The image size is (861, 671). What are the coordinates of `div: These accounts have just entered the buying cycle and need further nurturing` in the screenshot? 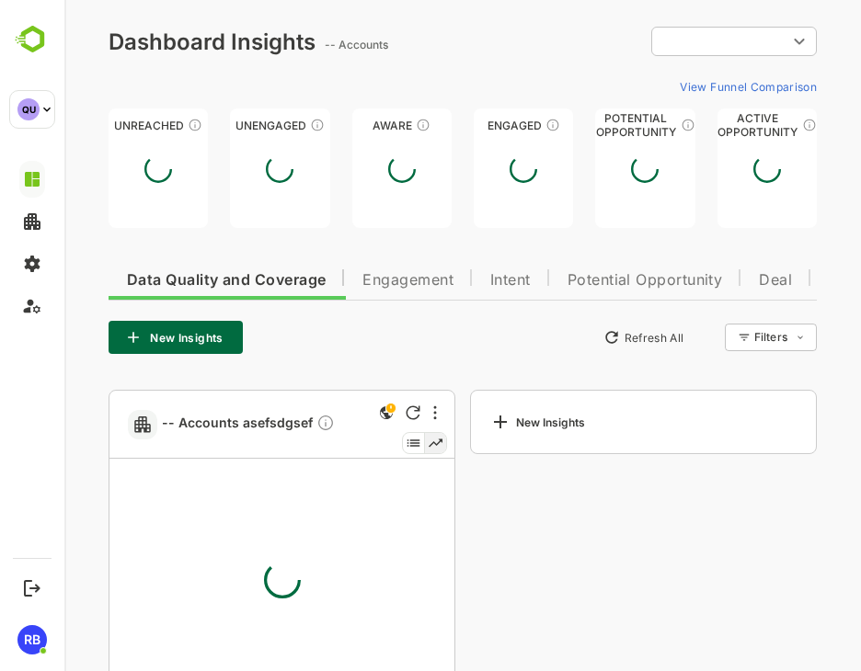 It's located at (359, 125).